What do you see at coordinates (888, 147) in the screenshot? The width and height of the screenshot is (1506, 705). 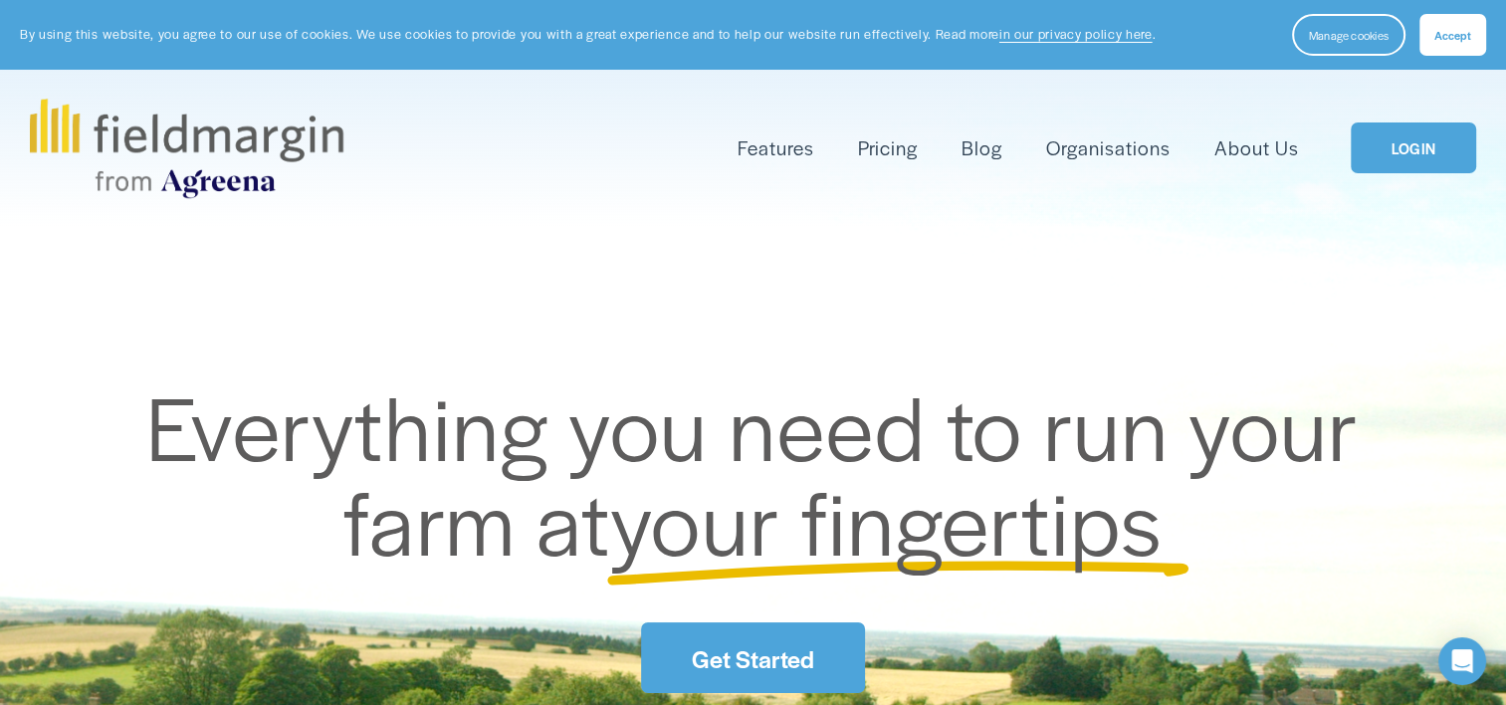 I see `a: Pricing` at bounding box center [888, 147].